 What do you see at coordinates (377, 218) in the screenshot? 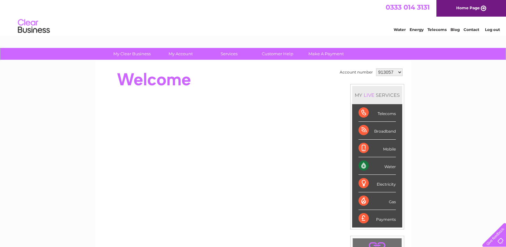
I see `div: Payments` at bounding box center [377, 218].